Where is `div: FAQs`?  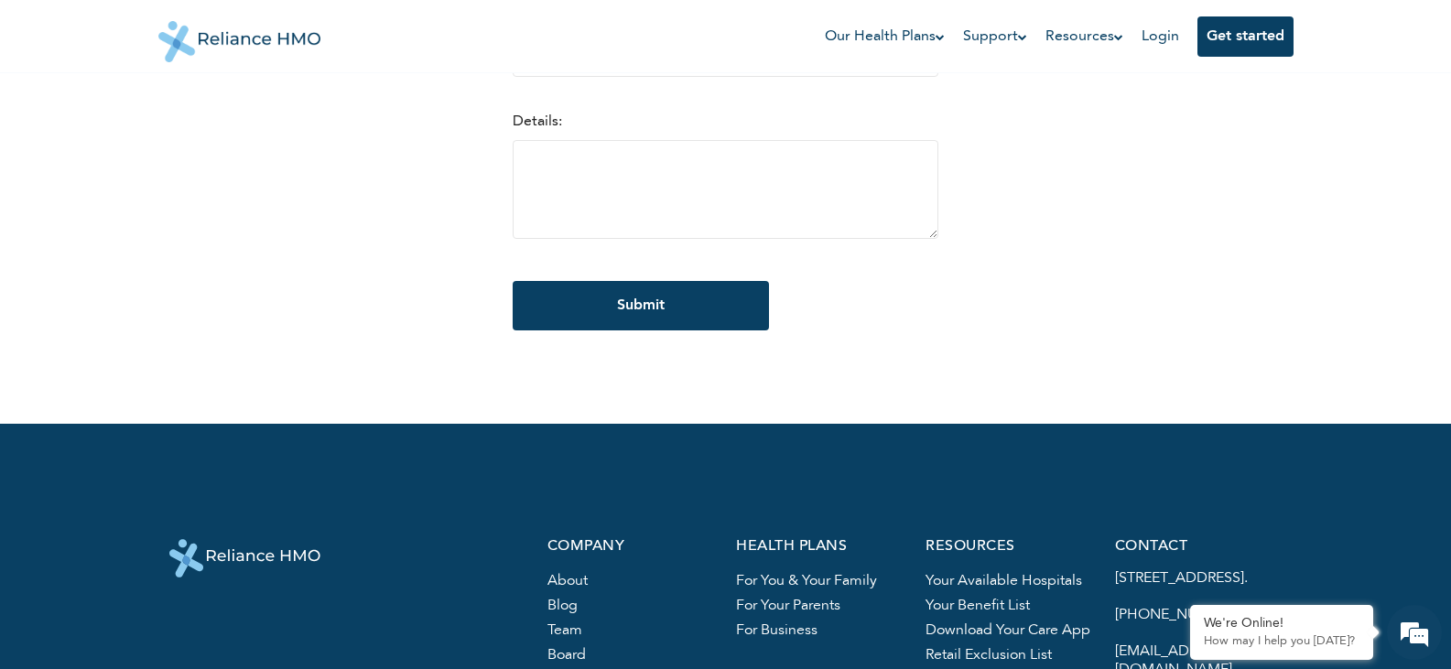
div: FAQs is located at coordinates (265, 598).